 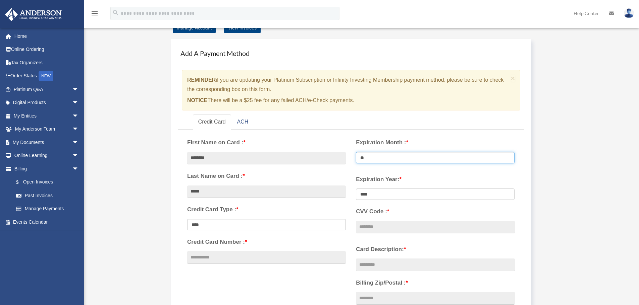 What do you see at coordinates (95, 14) in the screenshot?
I see `a: menu` at bounding box center [95, 14].